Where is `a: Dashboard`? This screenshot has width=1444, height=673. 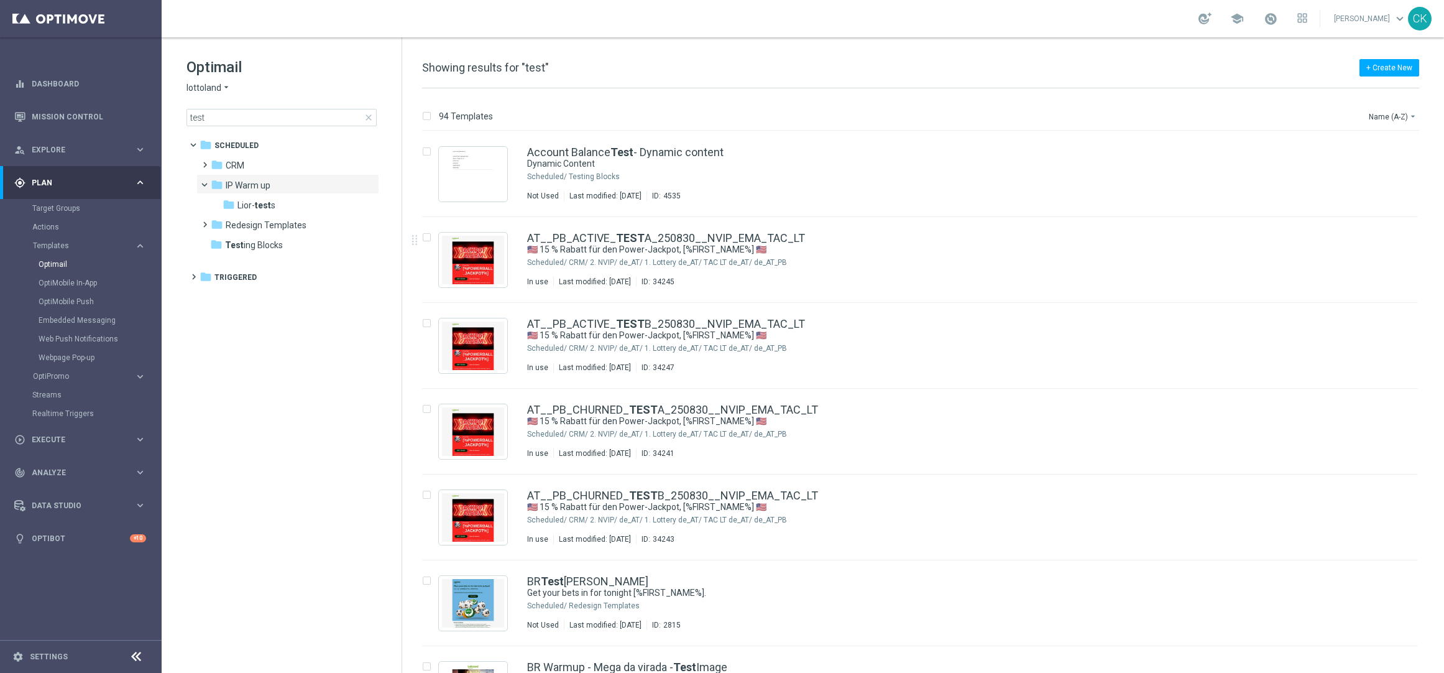 a: Dashboard is located at coordinates (89, 83).